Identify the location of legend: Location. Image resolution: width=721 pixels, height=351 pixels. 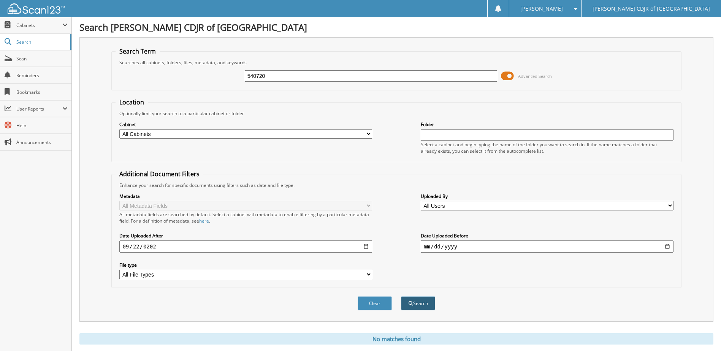
(132, 102).